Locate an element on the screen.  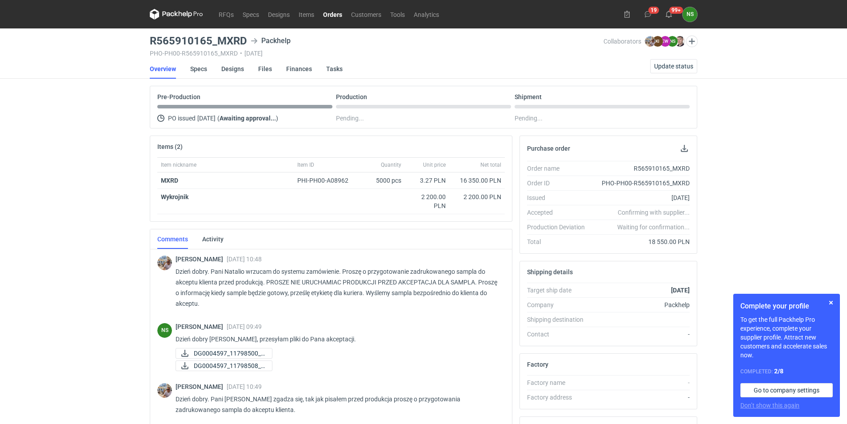
strong: Awaiting approval... is located at coordinates (247, 118).